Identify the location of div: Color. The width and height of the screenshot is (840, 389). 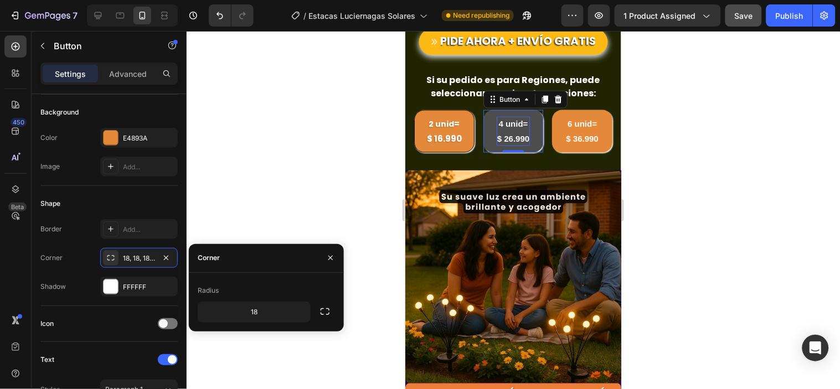
(49, 138).